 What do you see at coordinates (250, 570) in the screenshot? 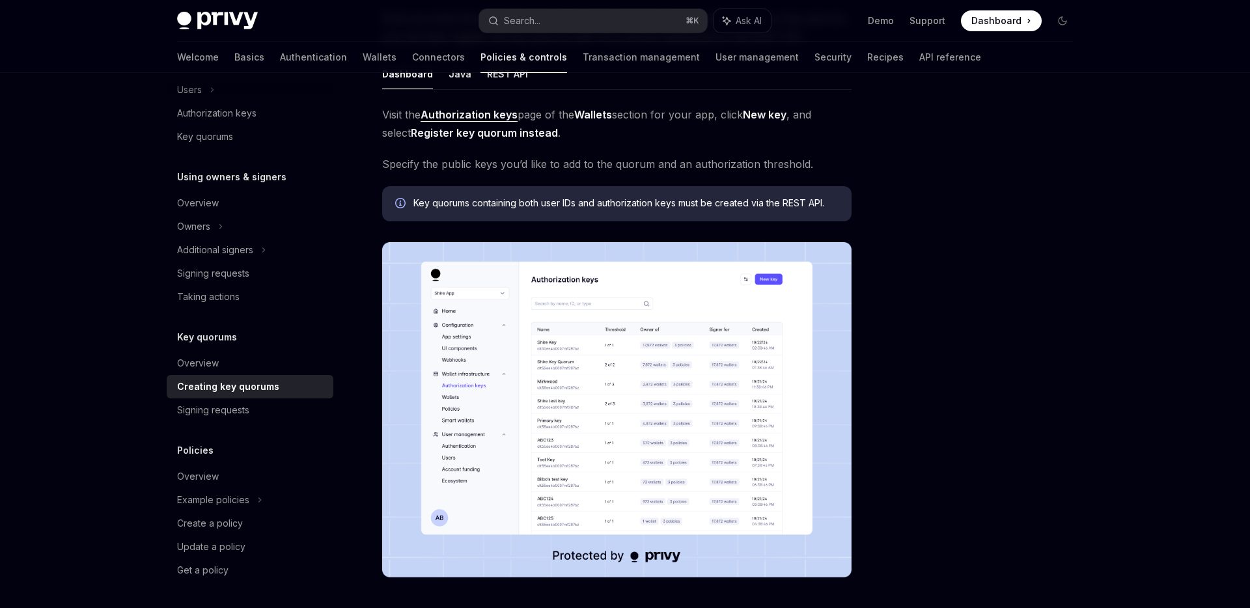
I see `a: Get a policy` at bounding box center [250, 570].